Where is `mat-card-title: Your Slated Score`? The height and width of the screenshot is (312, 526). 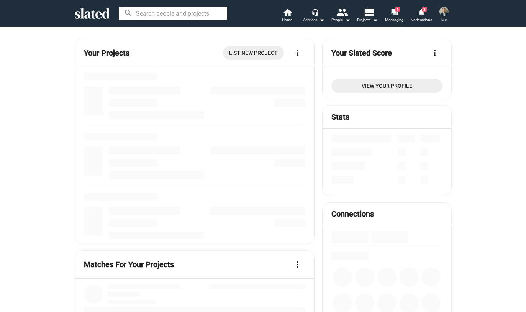
mat-card-title: Your Slated Score is located at coordinates (362, 53).